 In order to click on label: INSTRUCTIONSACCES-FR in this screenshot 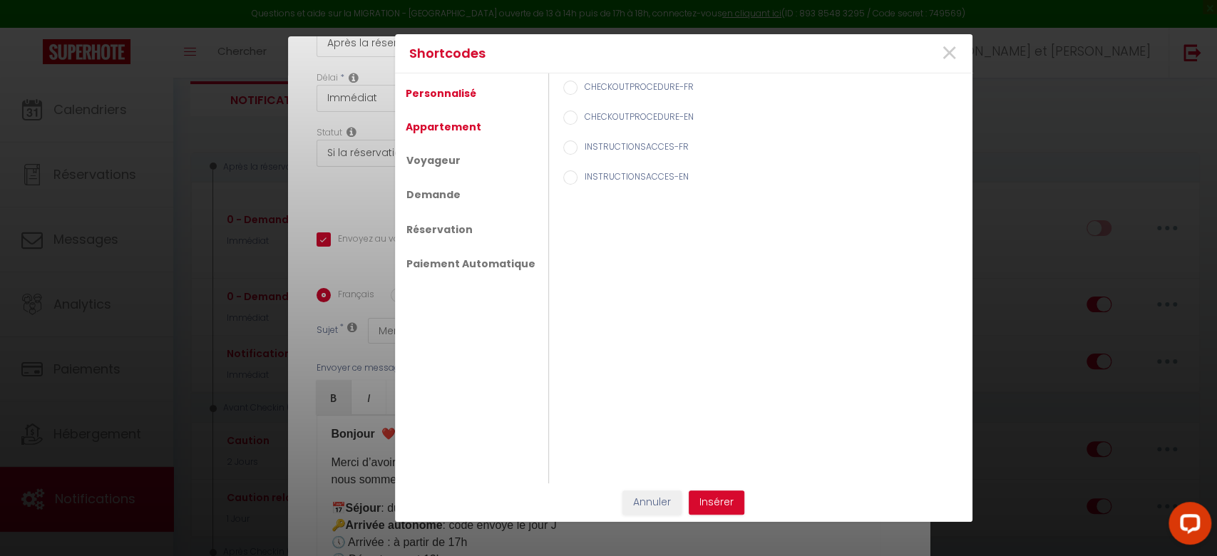, I will do `click(633, 148)`.